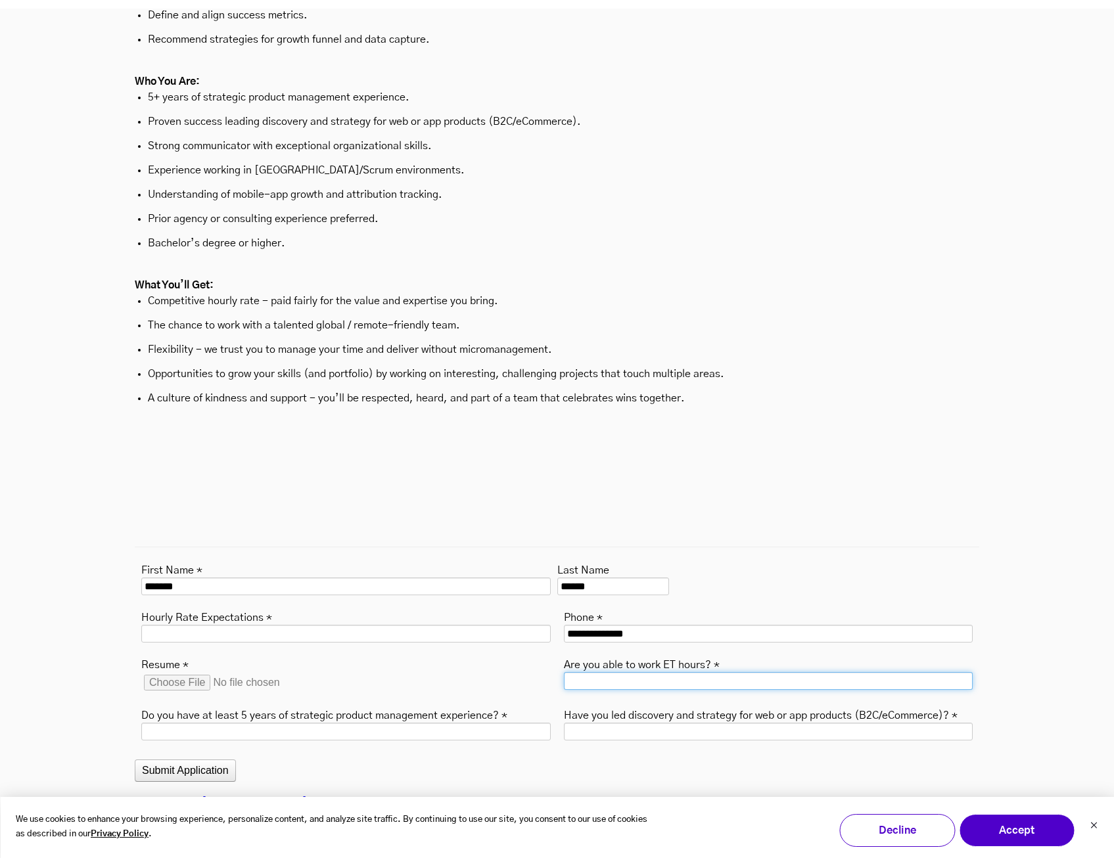 The width and height of the screenshot is (1114, 858). What do you see at coordinates (760, 714) in the screenshot?
I see `label: Have you led discovery and strategy for web or app products (B2C/eCommerce)? *` at bounding box center [760, 714].